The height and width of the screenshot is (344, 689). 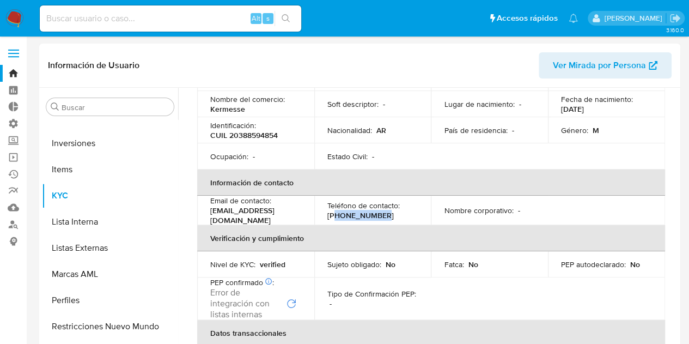 What do you see at coordinates (476, 130) in the screenshot?
I see `p: País de residencia :` at bounding box center [476, 130].